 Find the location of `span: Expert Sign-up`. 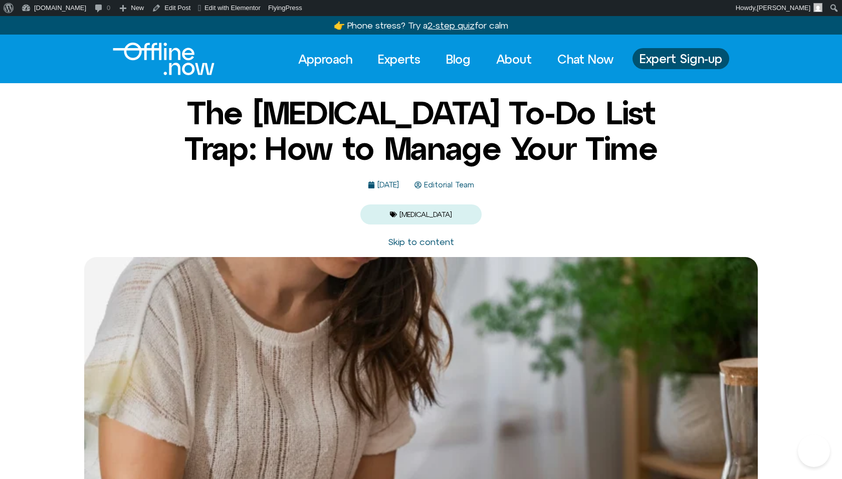

span: Expert Sign-up is located at coordinates (681, 59).